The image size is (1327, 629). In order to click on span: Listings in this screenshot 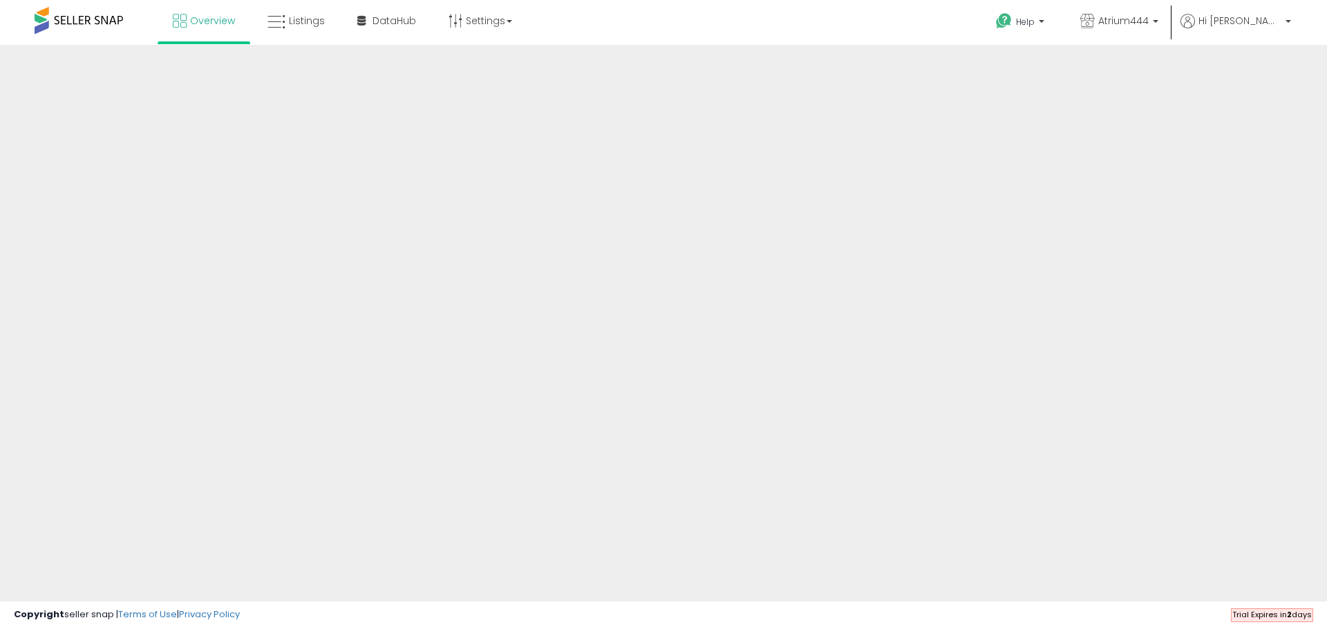, I will do `click(307, 21)`.